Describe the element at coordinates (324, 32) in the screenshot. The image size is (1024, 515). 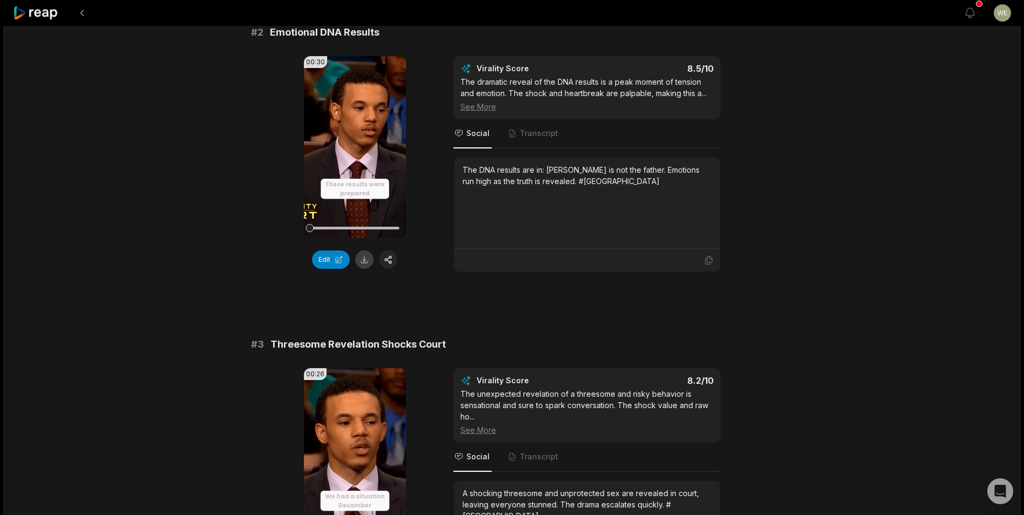
I see `span: Emotional DNA Results` at that location.